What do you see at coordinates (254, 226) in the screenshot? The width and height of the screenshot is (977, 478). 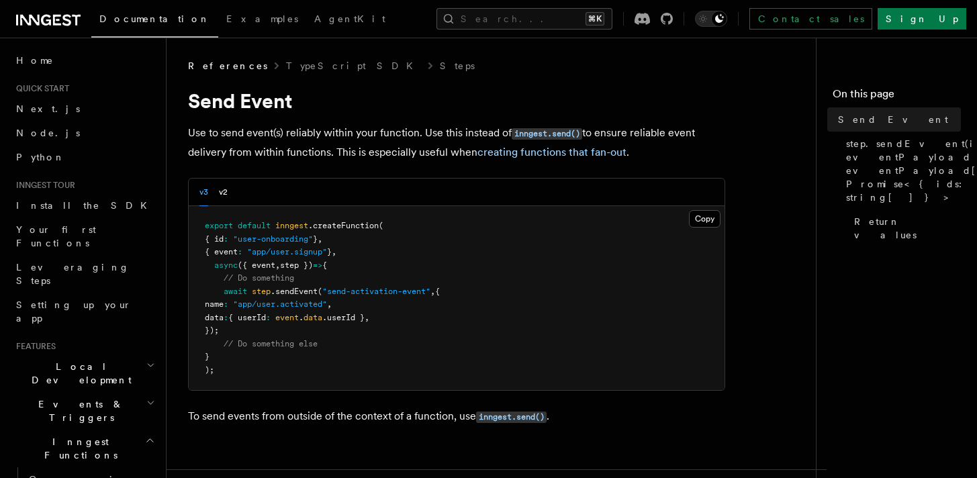 I see `span: default` at bounding box center [254, 226].